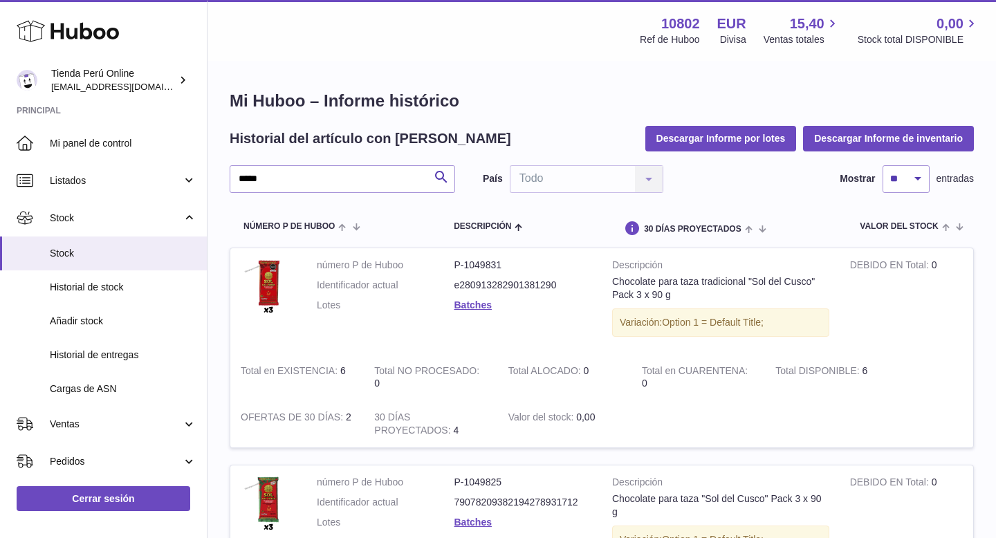 The width and height of the screenshot is (996, 538). Describe the element at coordinates (898, 226) in the screenshot. I see `span: Valor del stock` at that location.